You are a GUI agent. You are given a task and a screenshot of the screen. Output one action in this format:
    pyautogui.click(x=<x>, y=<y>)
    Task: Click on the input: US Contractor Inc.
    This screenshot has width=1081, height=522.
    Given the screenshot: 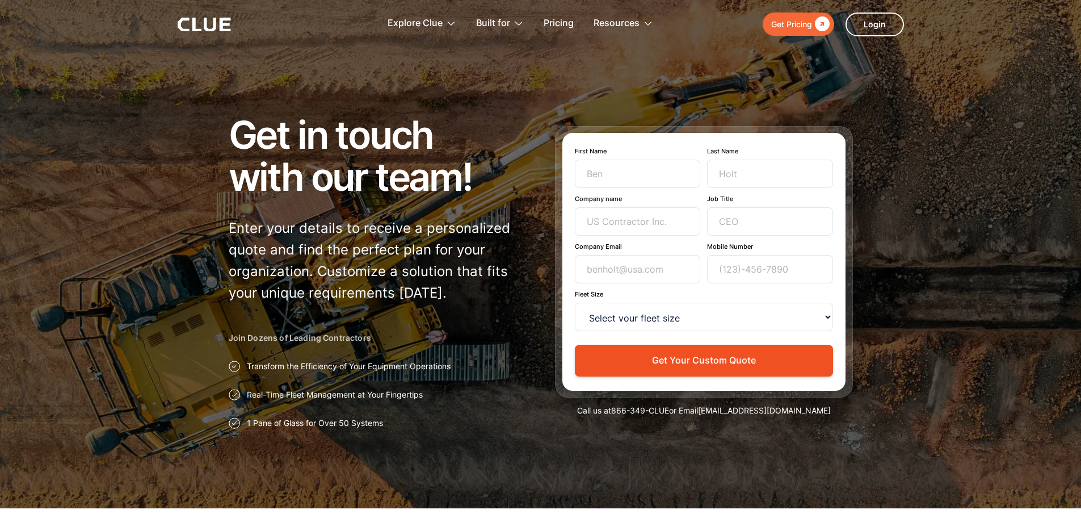 What is the action you would take?
    pyautogui.click(x=638, y=221)
    